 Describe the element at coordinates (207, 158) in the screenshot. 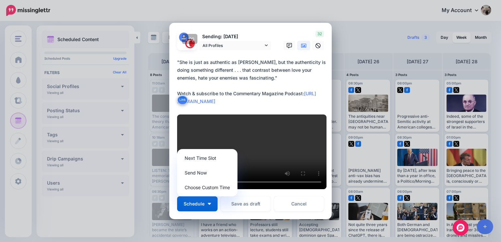

I see `a: Next Time Slot` at that location.